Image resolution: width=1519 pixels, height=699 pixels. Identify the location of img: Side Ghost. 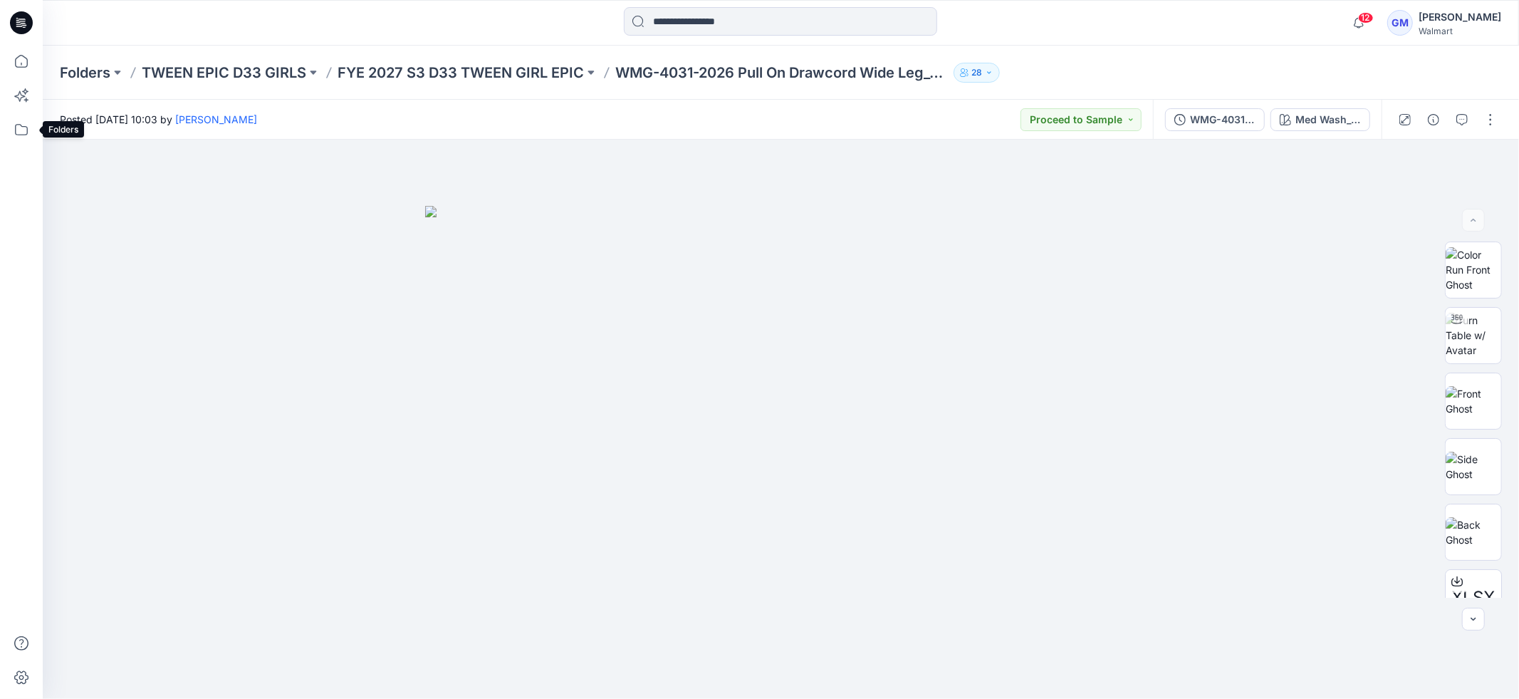
(1474, 467).